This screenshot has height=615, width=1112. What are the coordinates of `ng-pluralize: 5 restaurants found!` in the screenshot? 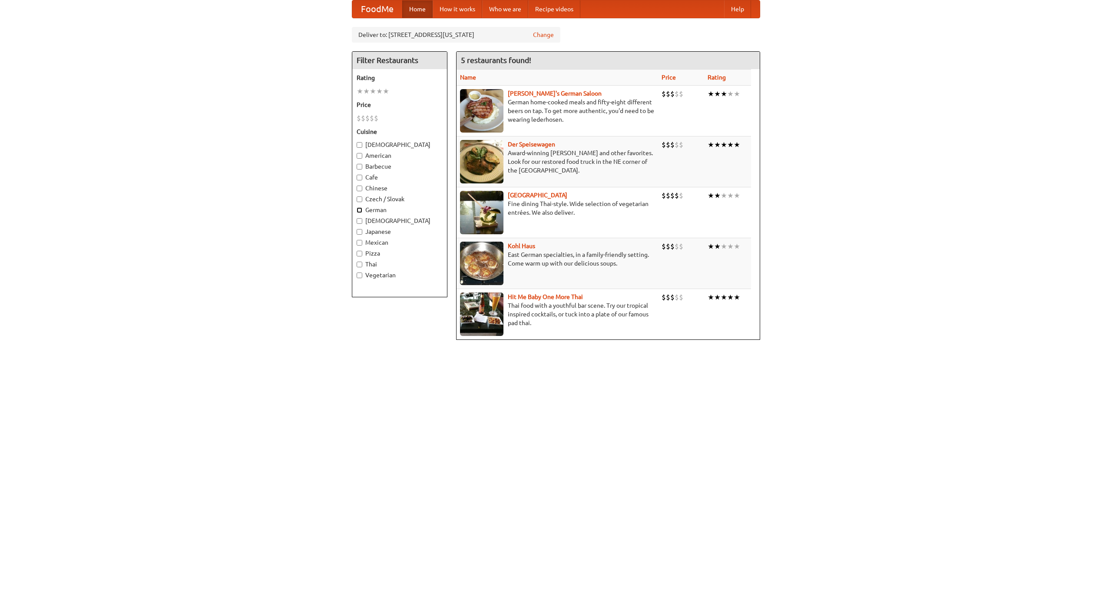 It's located at (496, 60).